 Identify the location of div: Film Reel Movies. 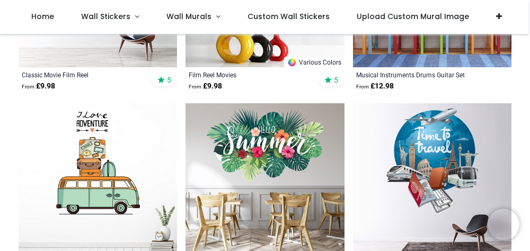
(249, 75).